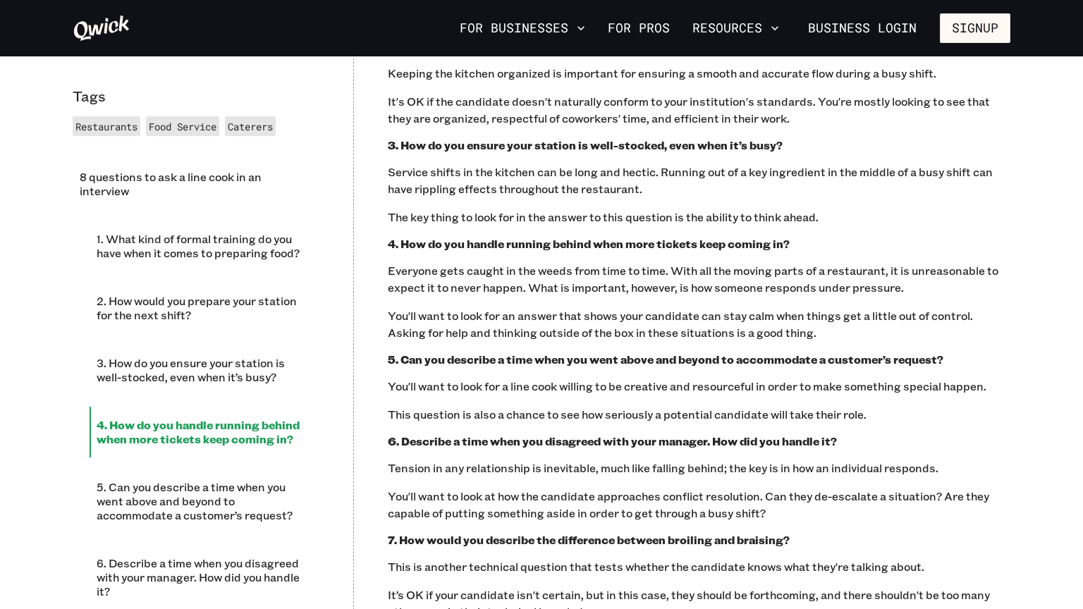 This screenshot has width=1083, height=609. What do you see at coordinates (699, 414) in the screenshot?
I see `p: This question is also a chance to see how seriously a potential candidate will take their role.‍` at bounding box center [699, 414].